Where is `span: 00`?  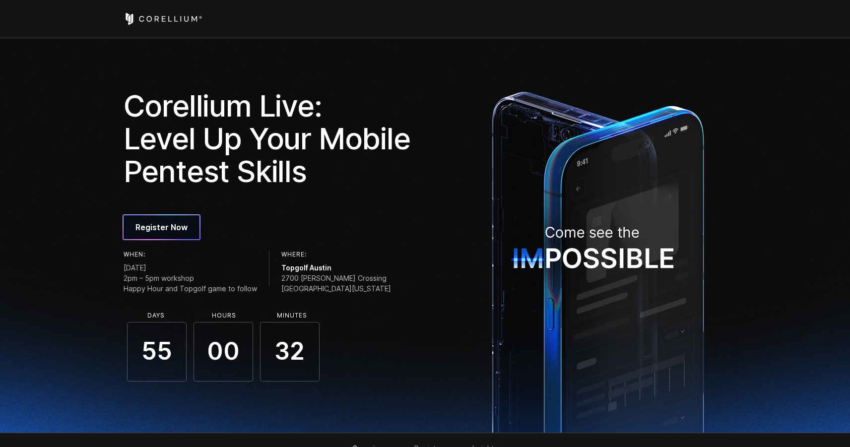 span: 00 is located at coordinates (223, 352).